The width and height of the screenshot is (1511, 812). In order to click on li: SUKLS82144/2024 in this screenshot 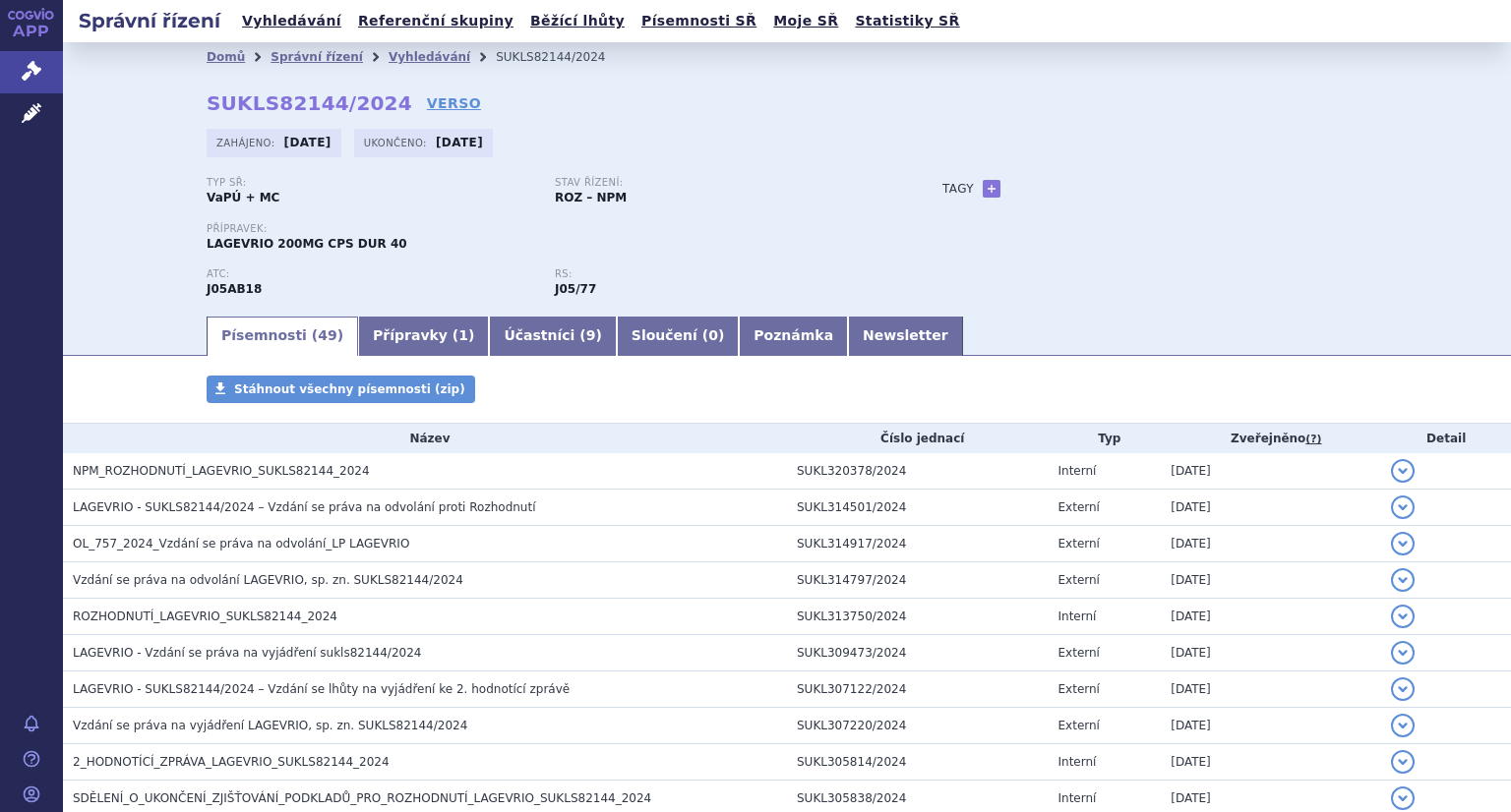, I will do `click(563, 57)`.